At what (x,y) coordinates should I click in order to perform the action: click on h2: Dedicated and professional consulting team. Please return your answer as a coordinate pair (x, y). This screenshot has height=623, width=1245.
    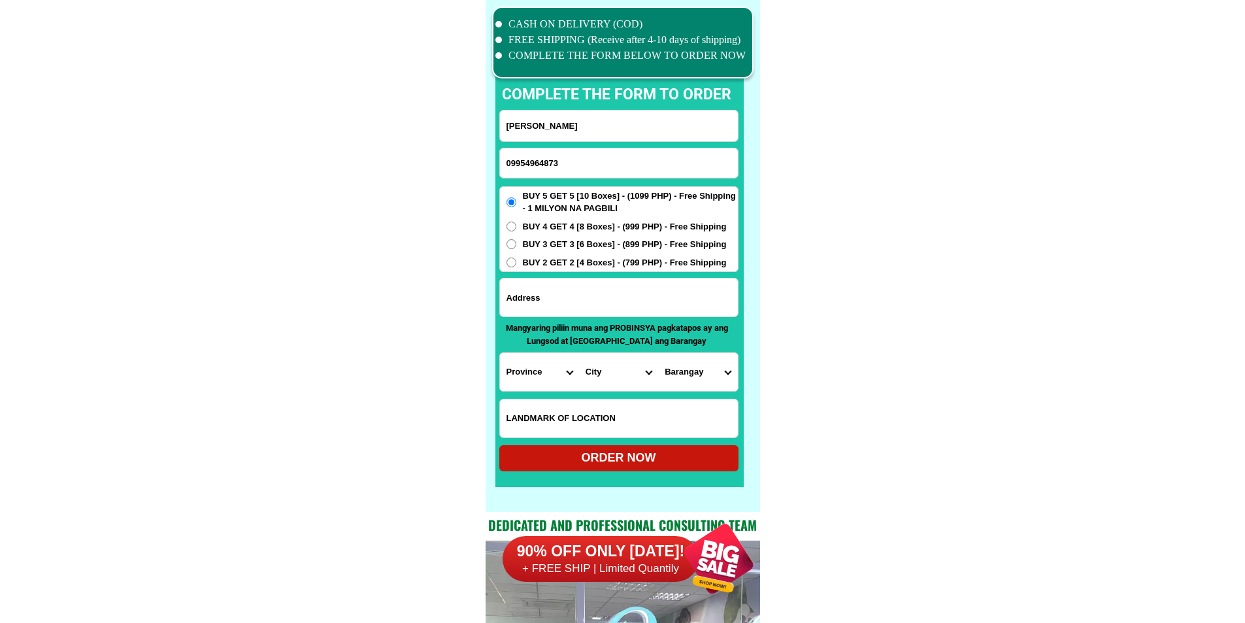
    Looking at the image, I should click on (623, 525).